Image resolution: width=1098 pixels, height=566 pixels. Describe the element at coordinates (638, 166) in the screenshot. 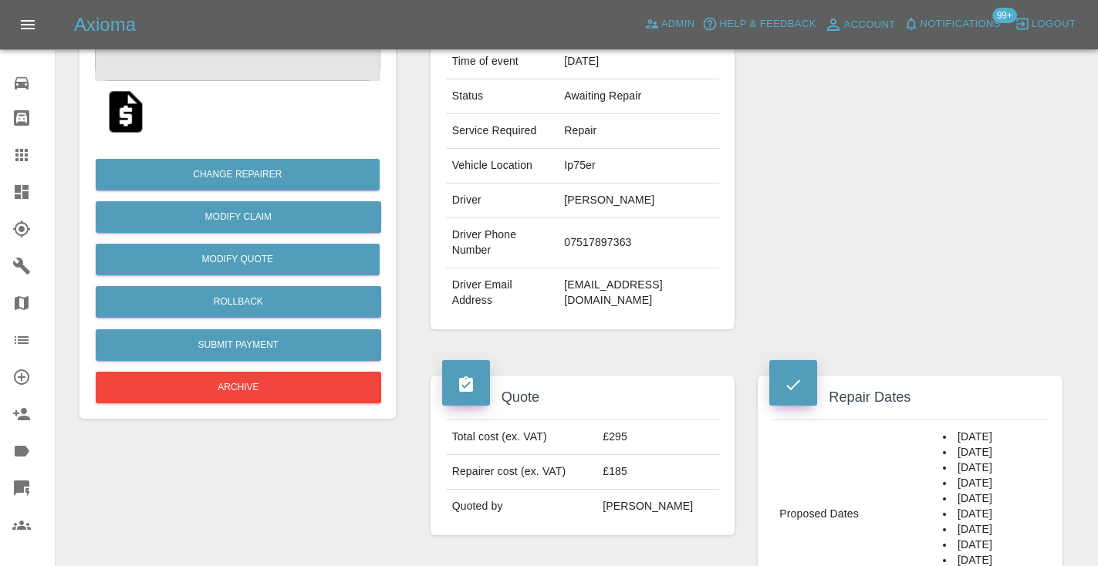

I see `td: Ip75er` at that location.